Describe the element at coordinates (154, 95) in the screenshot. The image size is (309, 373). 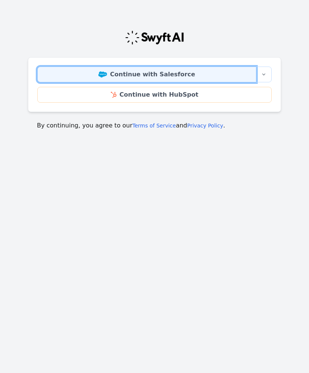
I see `a: Continue with HubSpot` at that location.